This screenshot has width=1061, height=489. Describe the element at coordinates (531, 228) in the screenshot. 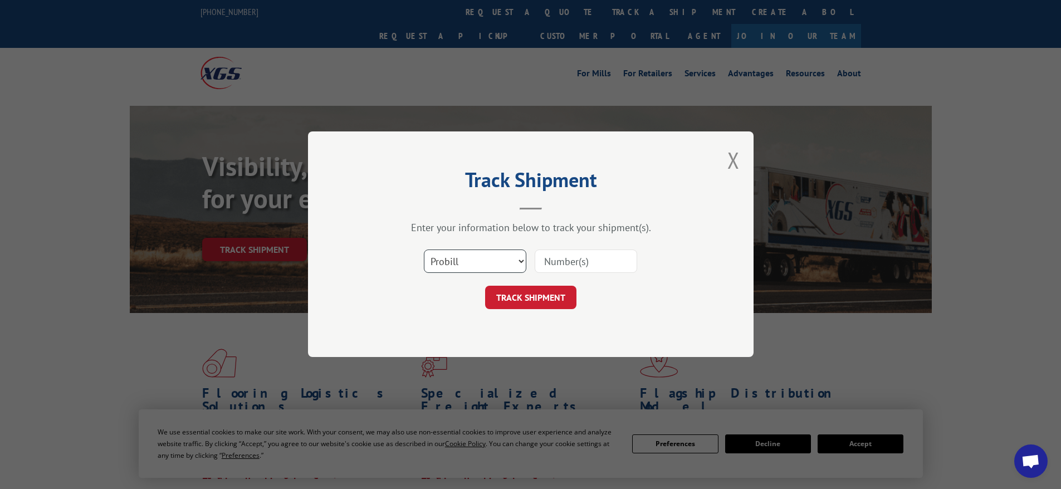

I see `div: Enter your information below to track your shipment(s).` at that location.